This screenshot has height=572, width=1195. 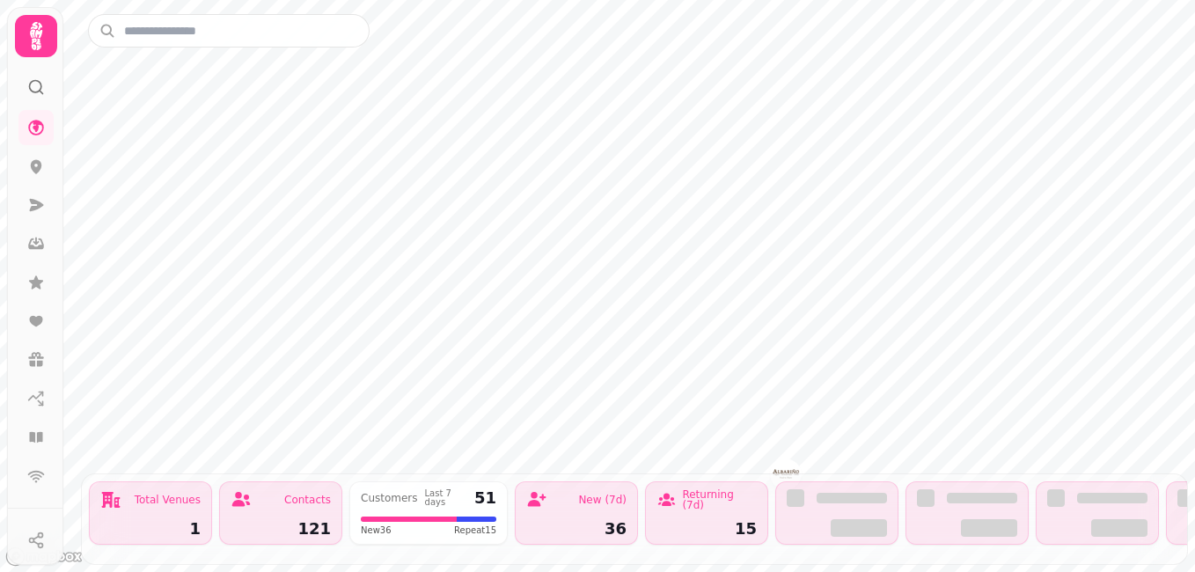 I want to click on div: Map marker, so click(x=786, y=477).